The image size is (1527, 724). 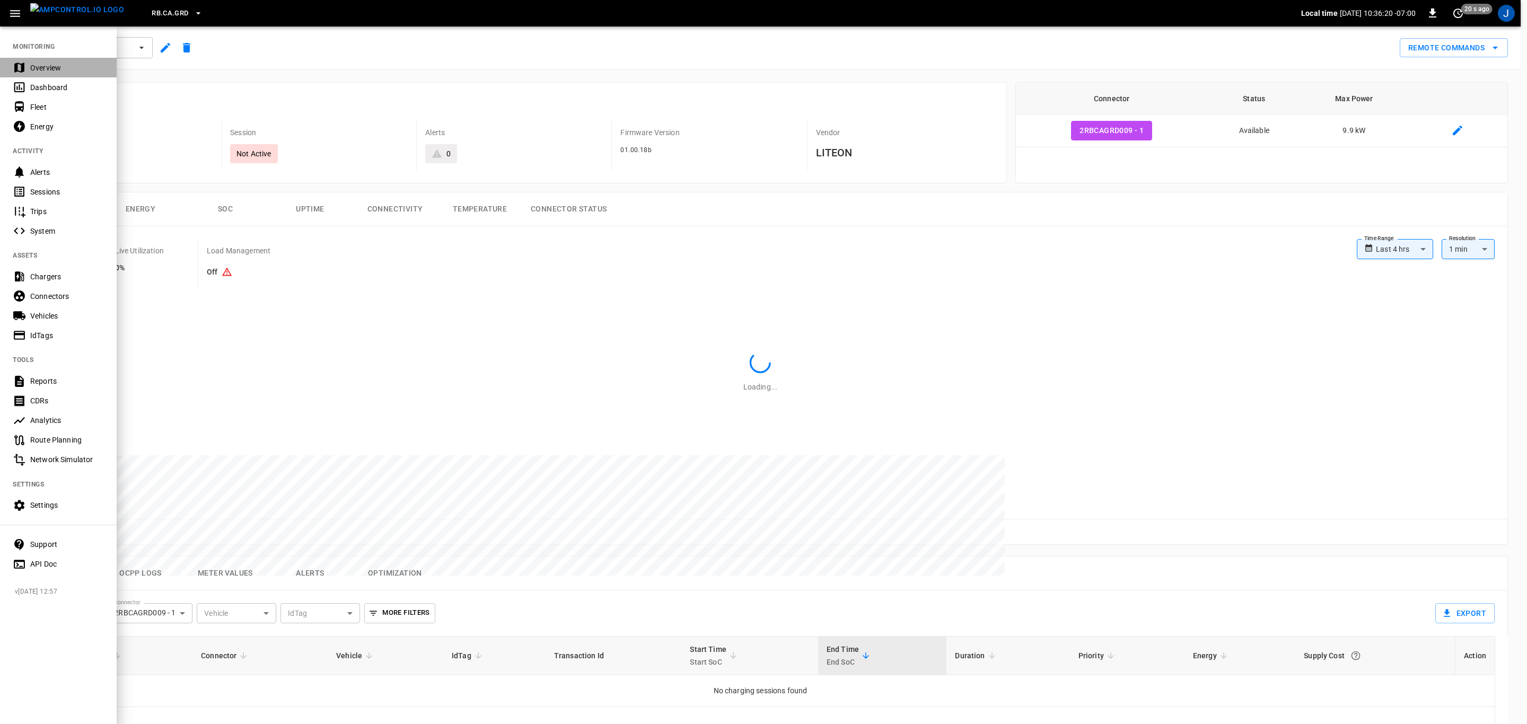 What do you see at coordinates (67, 401) in the screenshot?
I see `div: CDRs` at bounding box center [67, 401].